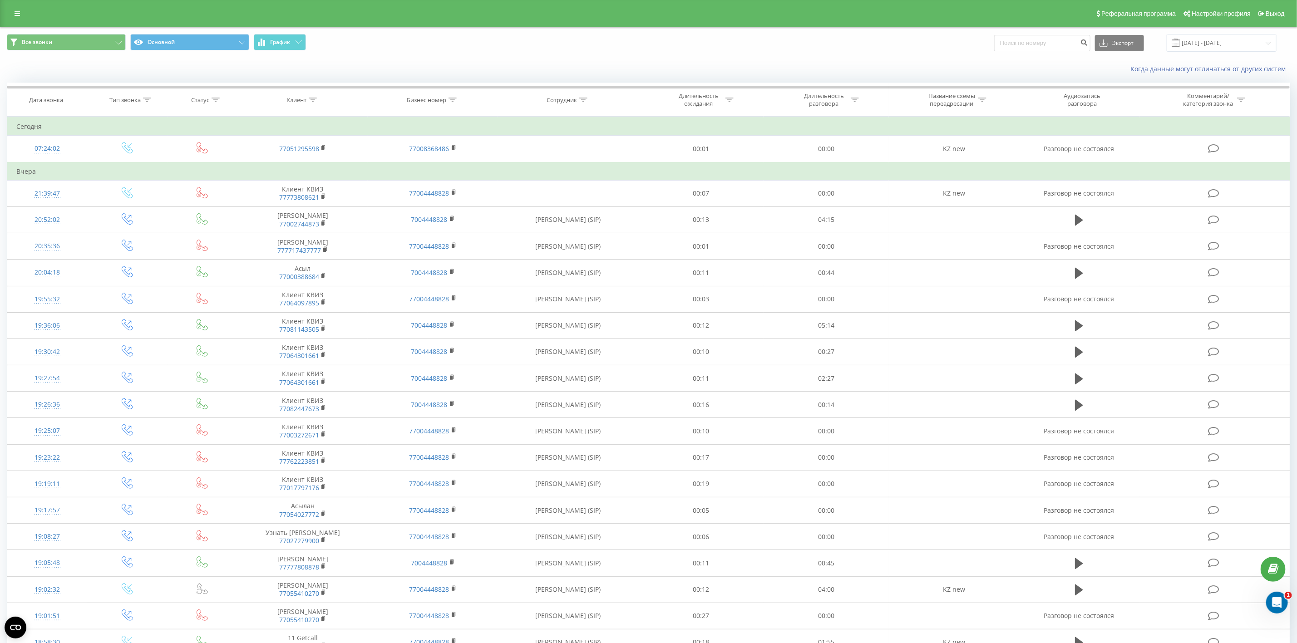 The width and height of the screenshot is (1297, 643). I want to click on div: 19:27:54, so click(47, 378).